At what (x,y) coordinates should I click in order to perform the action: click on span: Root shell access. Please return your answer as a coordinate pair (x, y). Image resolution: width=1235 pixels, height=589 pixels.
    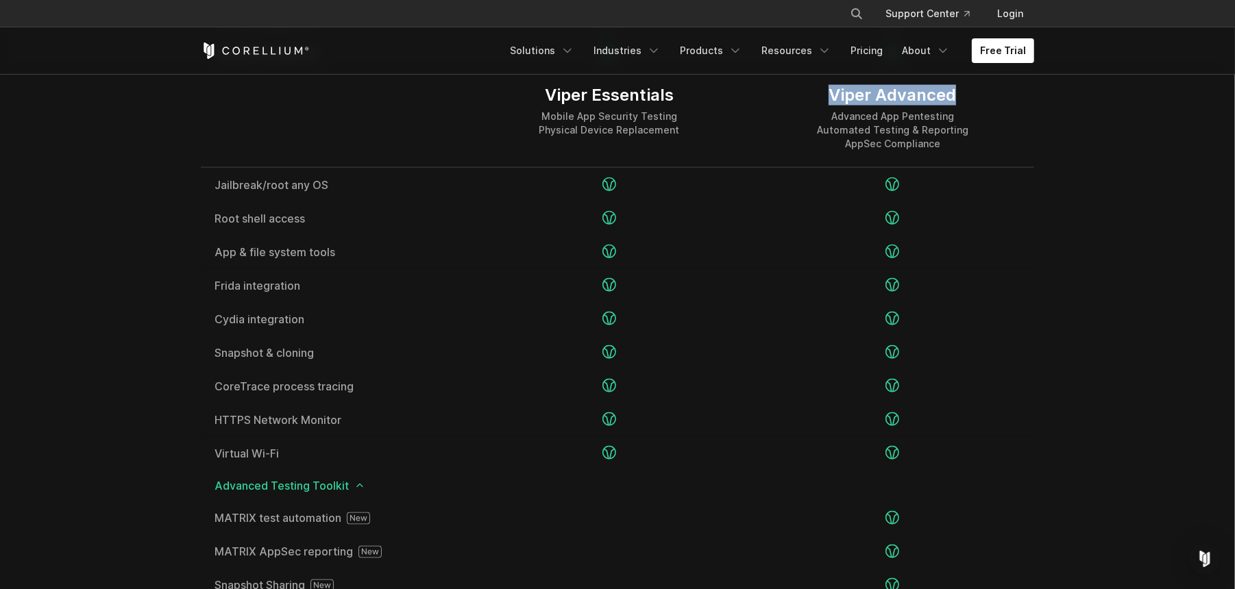
    Looking at the image, I should click on (334, 219).